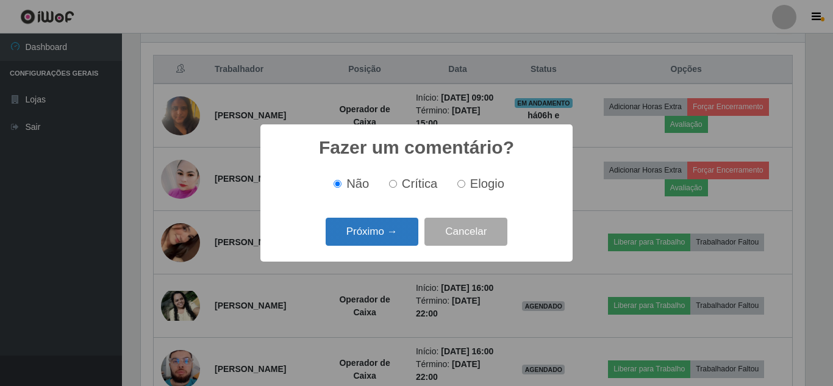 The width and height of the screenshot is (833, 386). Describe the element at coordinates (461, 184) in the screenshot. I see `input: Elogio` at that location.